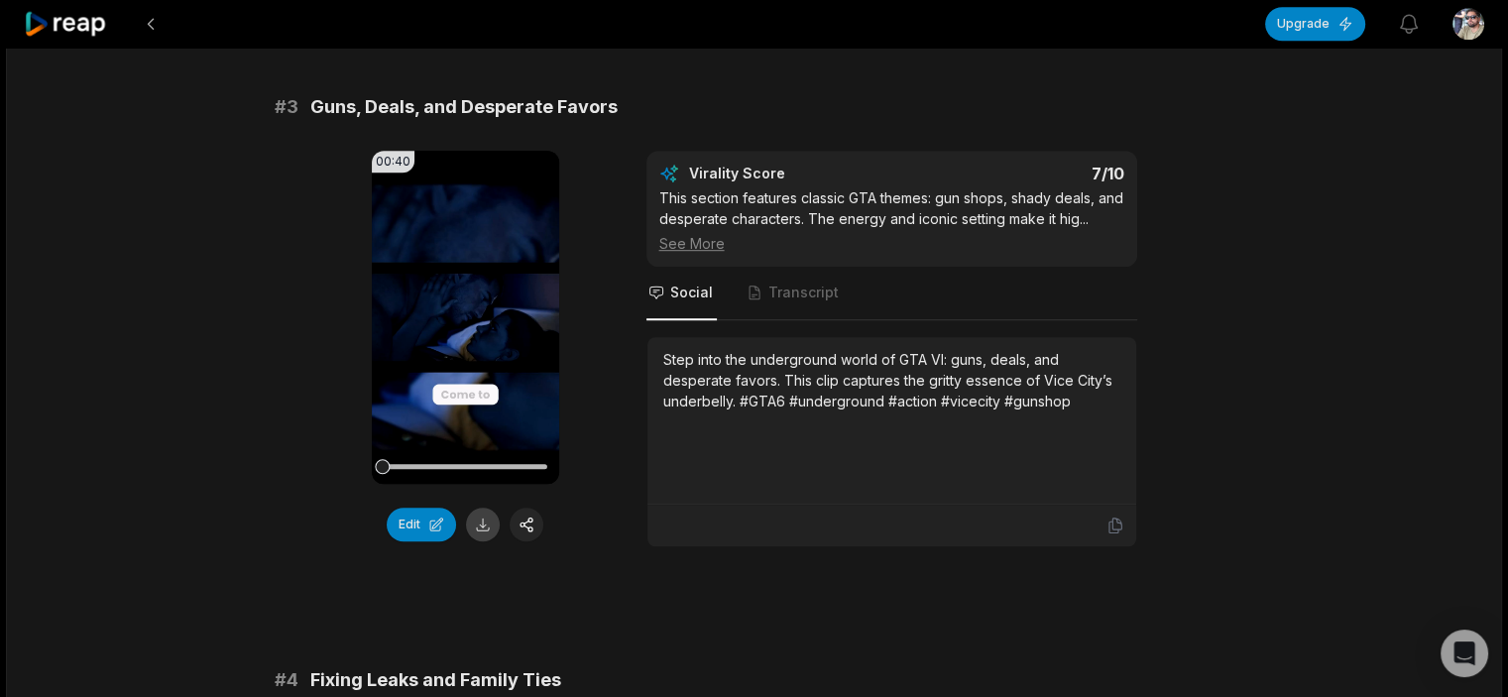 The image size is (1508, 697). What do you see at coordinates (465, 317) in the screenshot?
I see `video: Your browser does not support mp4 format.` at bounding box center [465, 317].